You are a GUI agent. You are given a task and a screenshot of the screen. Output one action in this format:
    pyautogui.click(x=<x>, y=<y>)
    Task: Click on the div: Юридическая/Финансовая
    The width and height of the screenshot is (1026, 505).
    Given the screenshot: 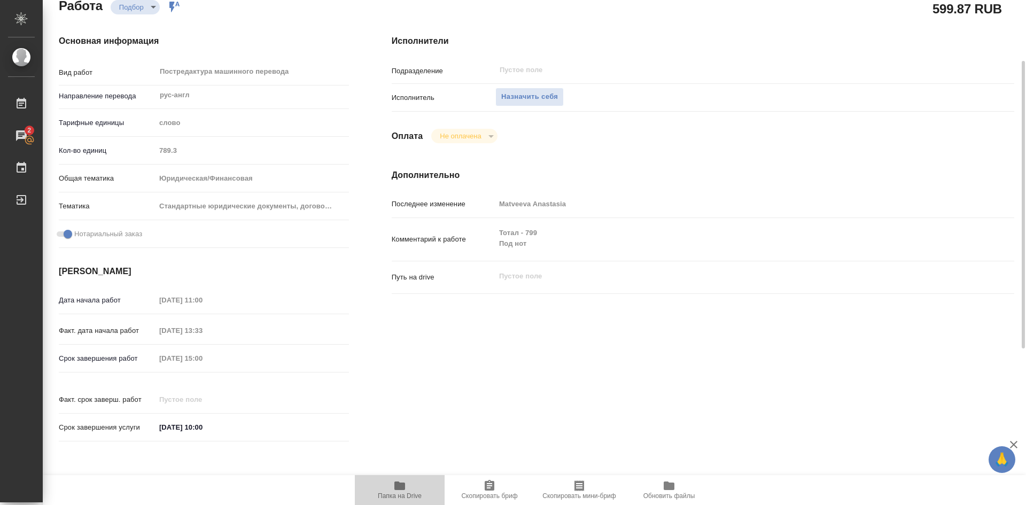 What is the action you would take?
    pyautogui.click(x=252, y=179)
    